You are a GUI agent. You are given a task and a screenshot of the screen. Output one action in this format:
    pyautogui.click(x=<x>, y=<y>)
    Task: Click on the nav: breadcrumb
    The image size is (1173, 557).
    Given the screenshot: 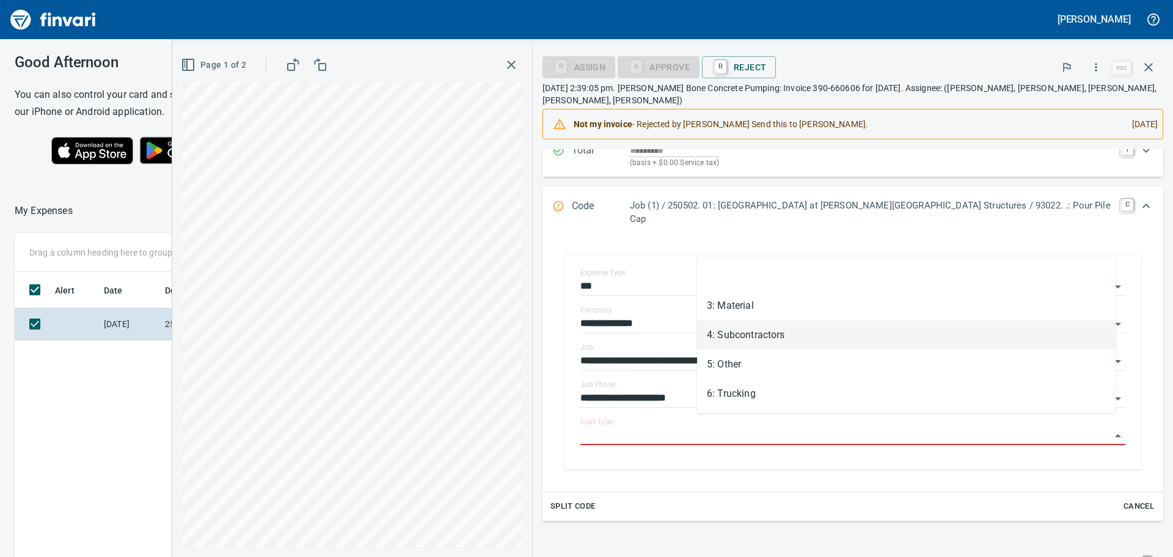 What is the action you would take?
    pyautogui.click(x=43, y=211)
    